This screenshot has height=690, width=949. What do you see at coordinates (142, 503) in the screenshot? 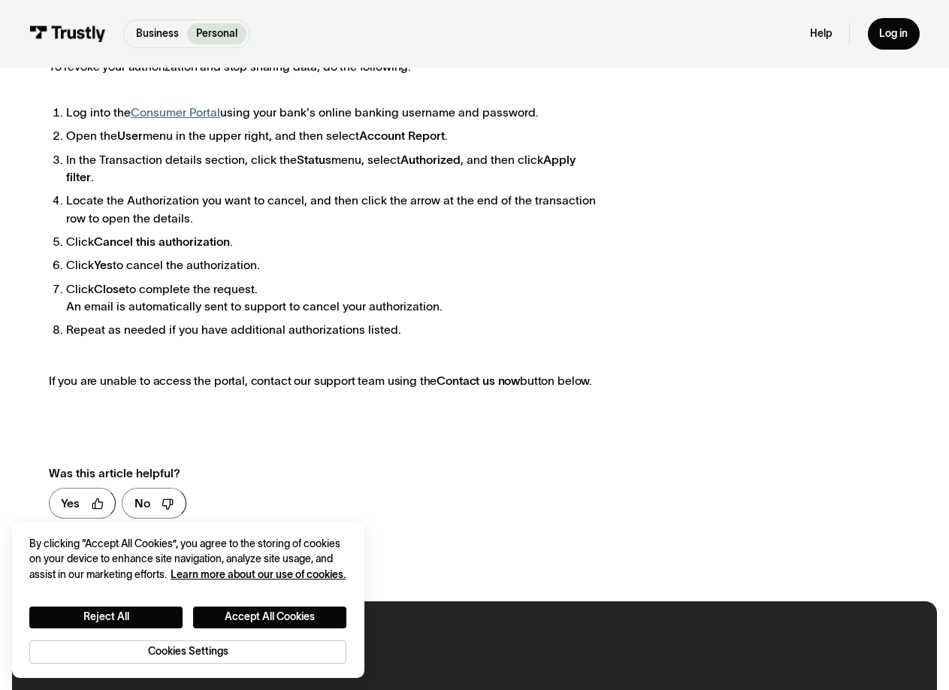
I see `div: No` at bounding box center [142, 503].